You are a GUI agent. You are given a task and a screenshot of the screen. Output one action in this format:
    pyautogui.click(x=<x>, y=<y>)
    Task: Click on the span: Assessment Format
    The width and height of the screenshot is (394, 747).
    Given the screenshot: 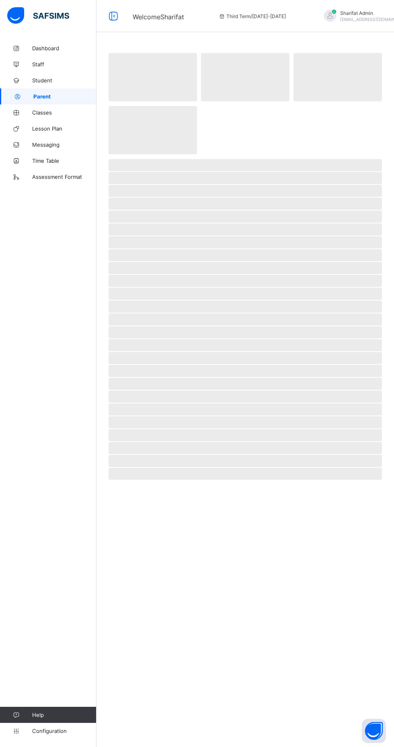 What is the action you would take?
    pyautogui.click(x=64, y=177)
    